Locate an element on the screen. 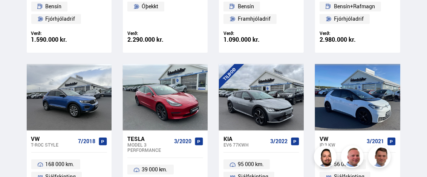 The width and height of the screenshot is (427, 177). img: siFngHWaQ9KaOqBr.png is located at coordinates (353, 158).